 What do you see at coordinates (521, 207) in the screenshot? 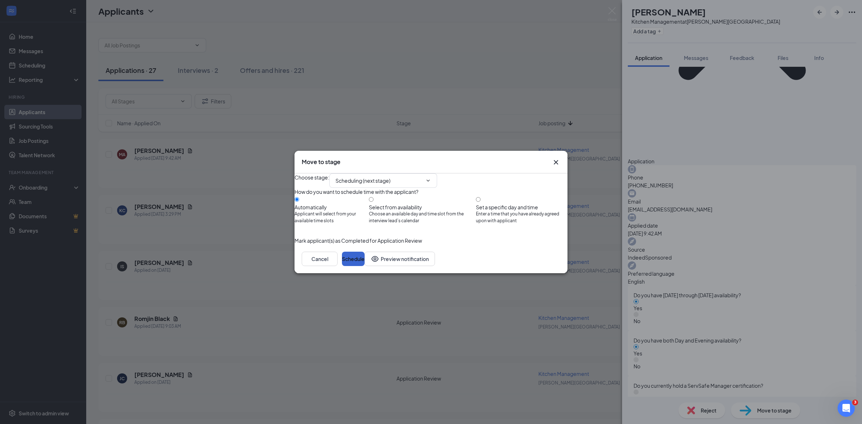
I see `div: Set a specific day and time` at bounding box center [521, 207].